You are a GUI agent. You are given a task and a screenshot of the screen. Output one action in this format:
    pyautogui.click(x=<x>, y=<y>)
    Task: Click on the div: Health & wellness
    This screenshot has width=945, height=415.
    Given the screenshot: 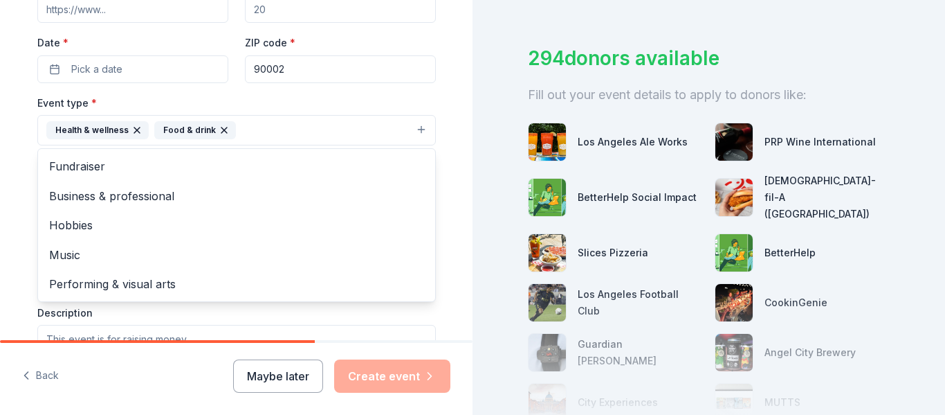 What is the action you would take?
    pyautogui.click(x=98, y=130)
    